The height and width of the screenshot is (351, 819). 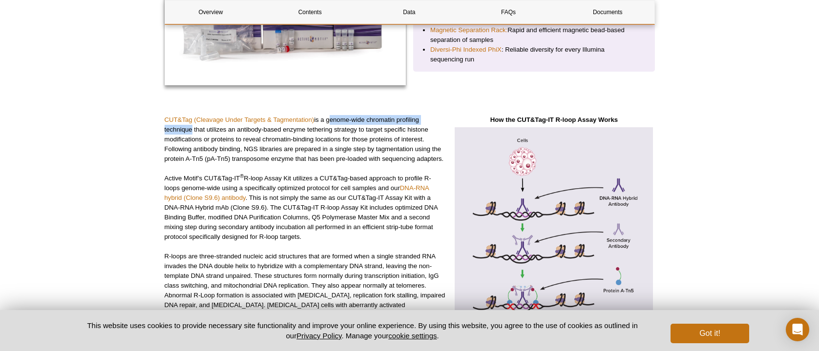 What do you see at coordinates (533, 55) in the screenshot?
I see `li: : Reliable diversity for every Illumina sequencing run` at bounding box center [533, 55].